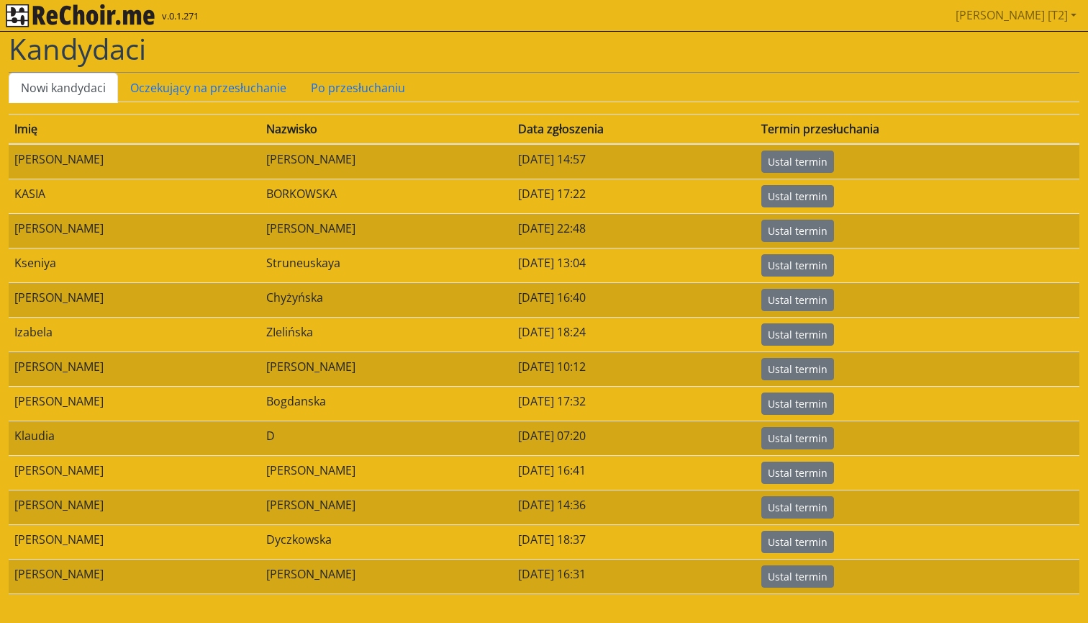 Image resolution: width=1088 pixels, height=623 pixels. Describe the element at coordinates (387, 265) in the screenshot. I see `td: Struneuskaya` at that location.